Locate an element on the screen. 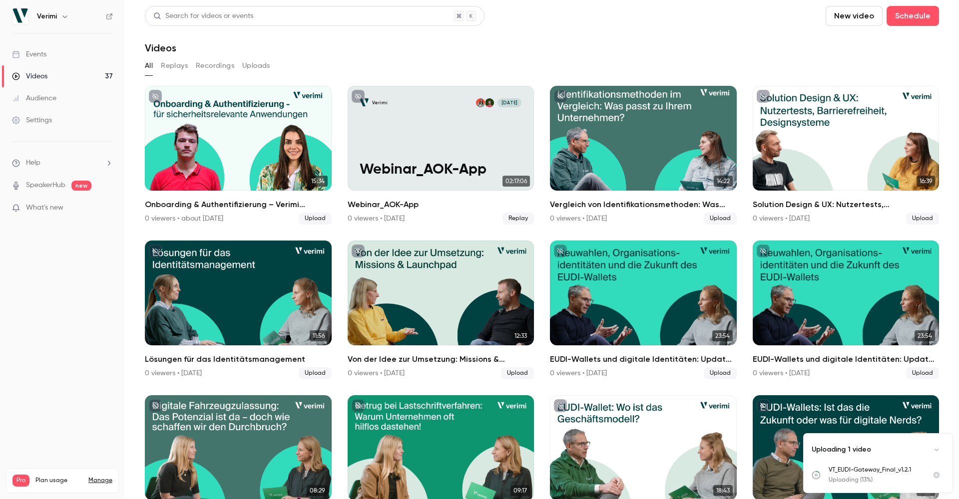 The width and height of the screenshot is (959, 499). span: Plan usage is located at coordinates (59, 481).